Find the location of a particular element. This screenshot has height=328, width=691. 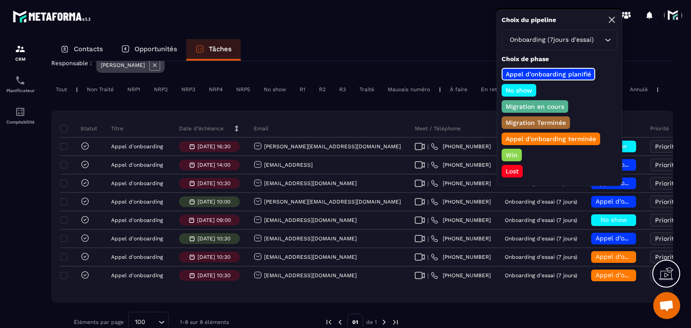

p: Choix de phase is located at coordinates (559, 59).